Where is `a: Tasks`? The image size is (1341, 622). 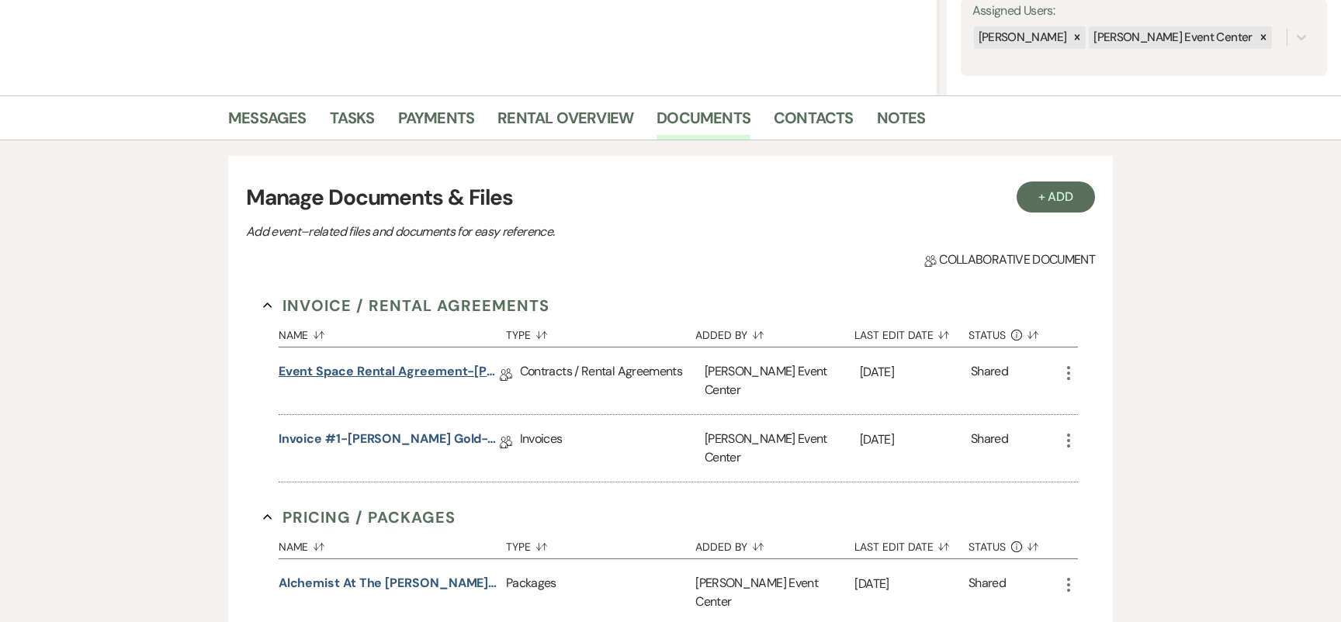
a: Tasks is located at coordinates (352, 123).